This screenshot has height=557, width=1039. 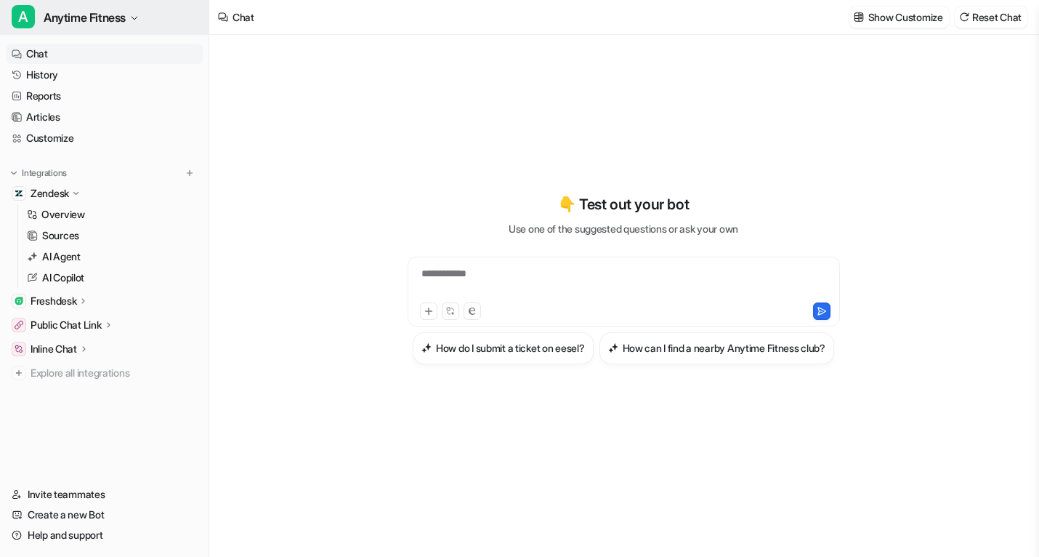 What do you see at coordinates (54, 349) in the screenshot?
I see `p: Inline Chat` at bounding box center [54, 349].